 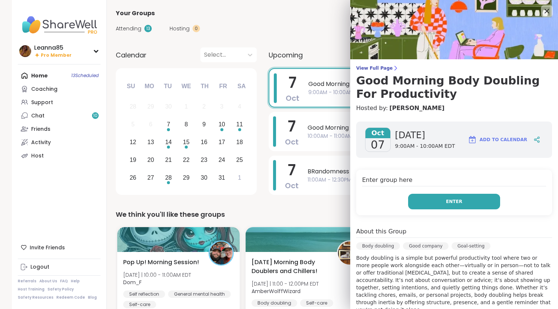 What do you see at coordinates (349, 253) in the screenshot?
I see `img: AmberWolffWizard` at bounding box center [349, 253].